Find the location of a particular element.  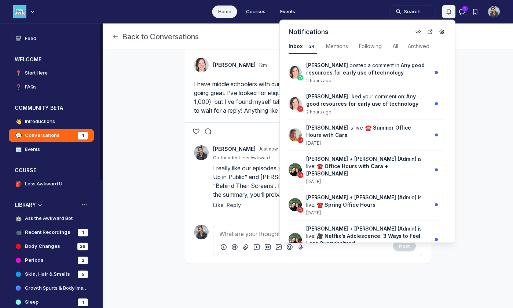

button: Inbox24 is located at coordinates (303, 47).